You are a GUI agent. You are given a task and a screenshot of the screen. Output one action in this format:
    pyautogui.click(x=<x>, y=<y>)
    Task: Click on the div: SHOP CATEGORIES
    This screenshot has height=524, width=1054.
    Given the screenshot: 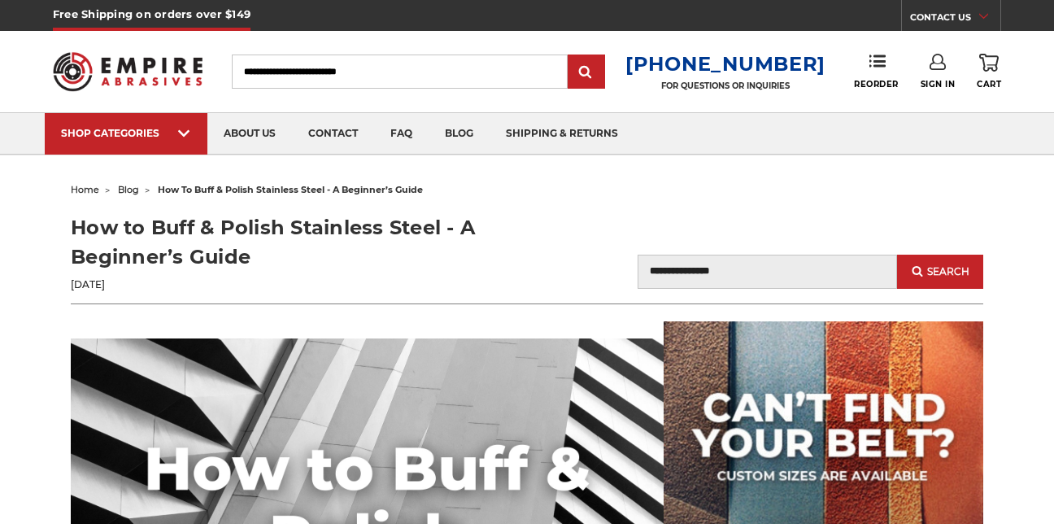 What is the action you would take?
    pyautogui.click(x=126, y=133)
    